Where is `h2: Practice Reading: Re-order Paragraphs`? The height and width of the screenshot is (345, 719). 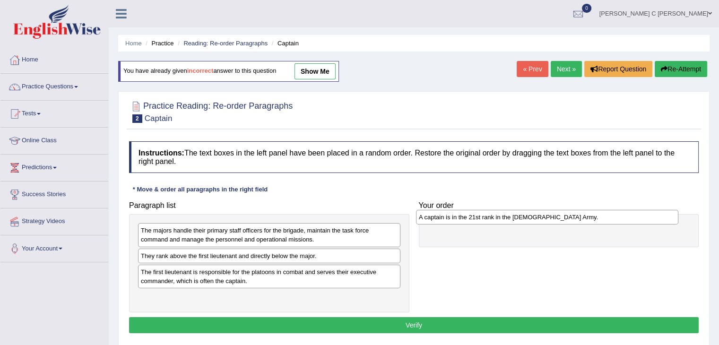
h2: Practice Reading: Re-order Paragraphs is located at coordinates (211, 111).